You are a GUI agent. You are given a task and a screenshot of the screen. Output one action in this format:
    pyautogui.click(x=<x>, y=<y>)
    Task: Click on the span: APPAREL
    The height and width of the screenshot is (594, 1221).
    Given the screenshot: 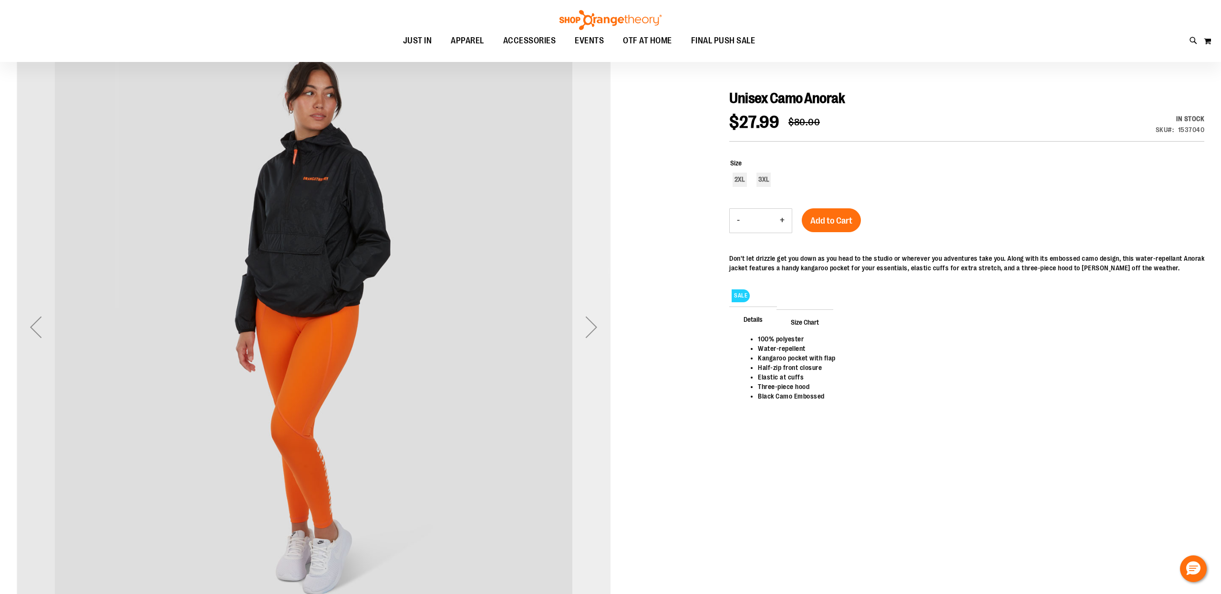 What is the action you would take?
    pyautogui.click(x=467, y=41)
    